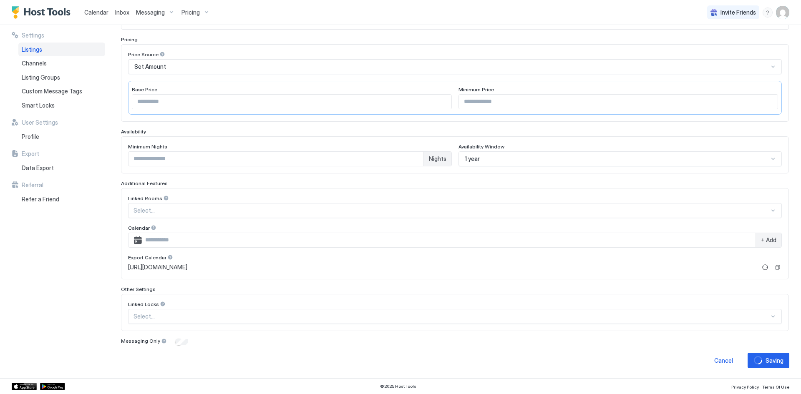 The width and height of the screenshot is (801, 394). I want to click on span: Smart Locks, so click(38, 106).